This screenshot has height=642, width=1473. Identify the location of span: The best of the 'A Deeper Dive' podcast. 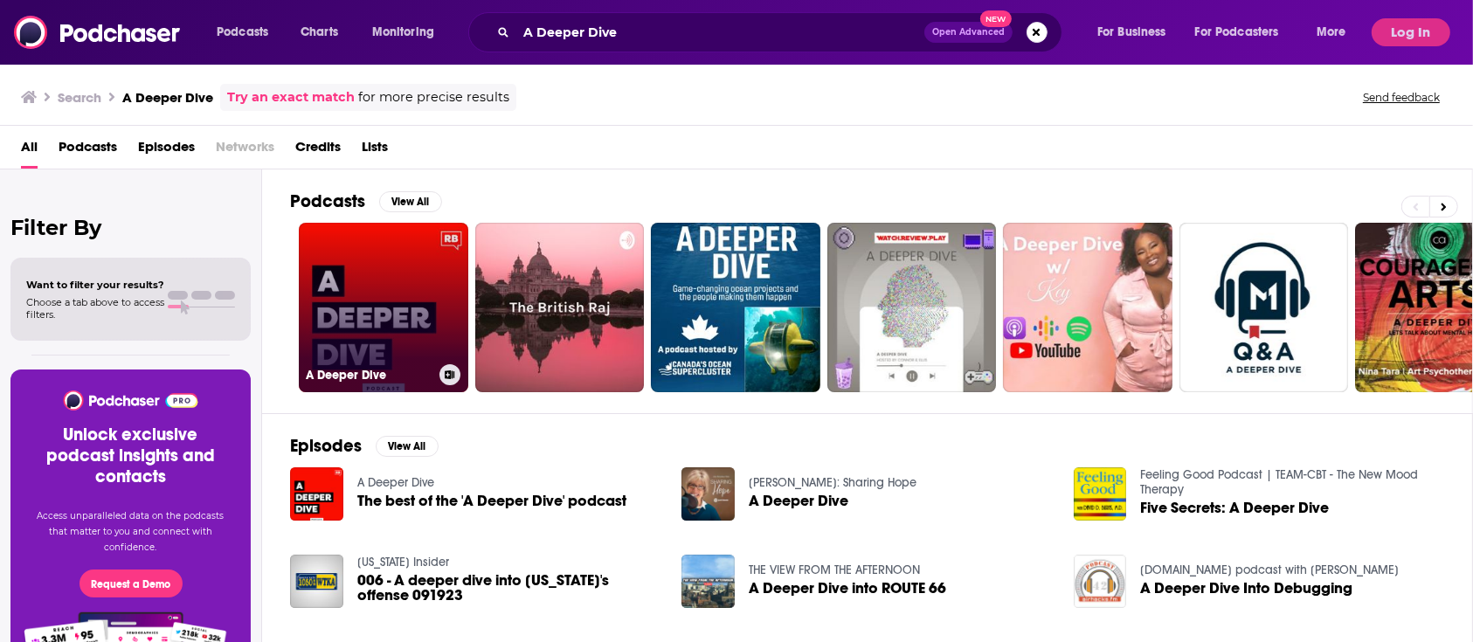
(492, 501).